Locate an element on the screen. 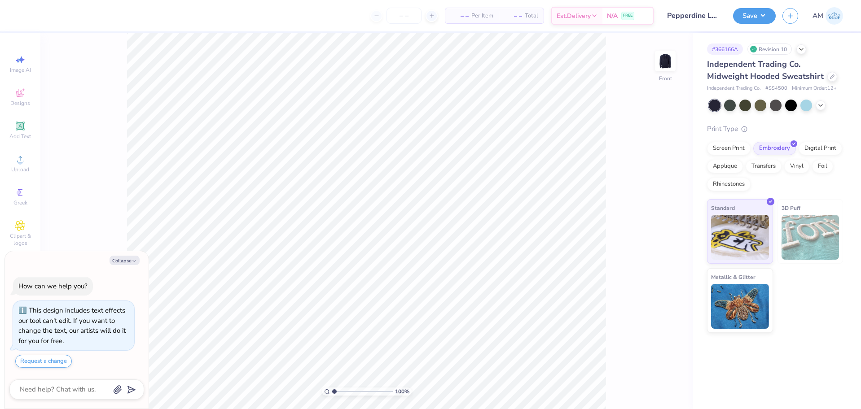 Image resolution: width=861 pixels, height=409 pixels. div: This design includes text effects our tool can't edit. If you want to change the text, our artist... is located at coordinates (72, 326).